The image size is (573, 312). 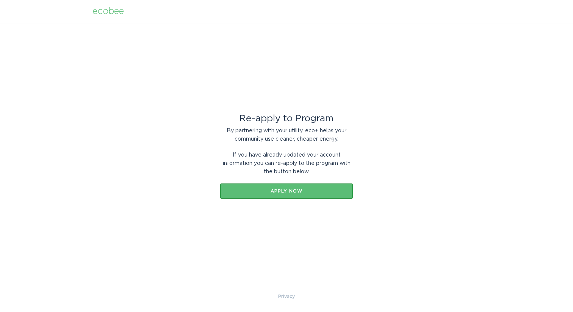 What do you see at coordinates (287, 163) in the screenshot?
I see `div: If you have already updated your account information you can re-apply to the program with the but...` at bounding box center [287, 163].